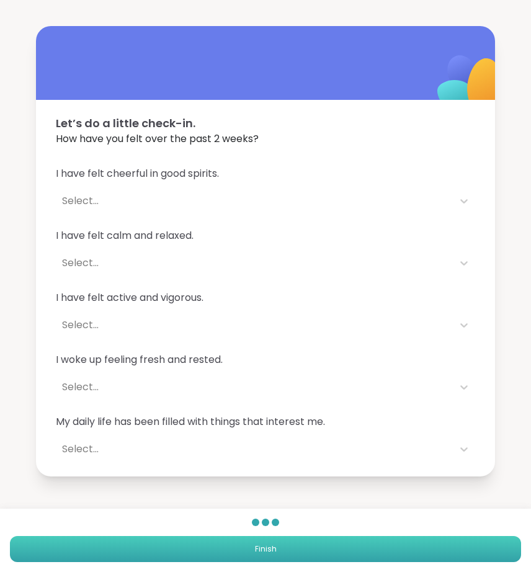 The width and height of the screenshot is (531, 572). What do you see at coordinates (266, 298) in the screenshot?
I see `span: I have felt active and vigorous.` at bounding box center [266, 298].